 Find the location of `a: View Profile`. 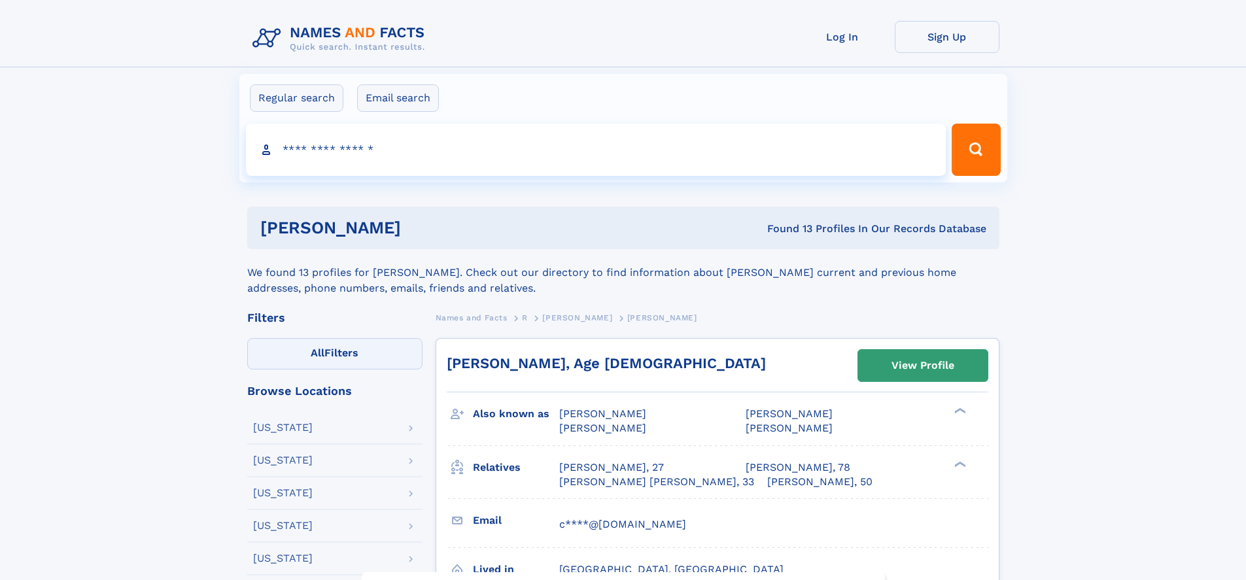

a: View Profile is located at coordinates (923, 366).